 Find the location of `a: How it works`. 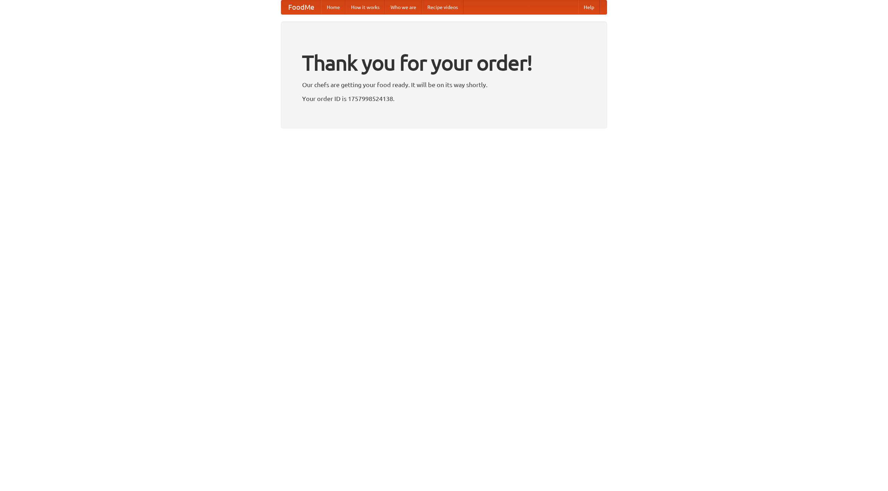

a: How it works is located at coordinates (365, 7).